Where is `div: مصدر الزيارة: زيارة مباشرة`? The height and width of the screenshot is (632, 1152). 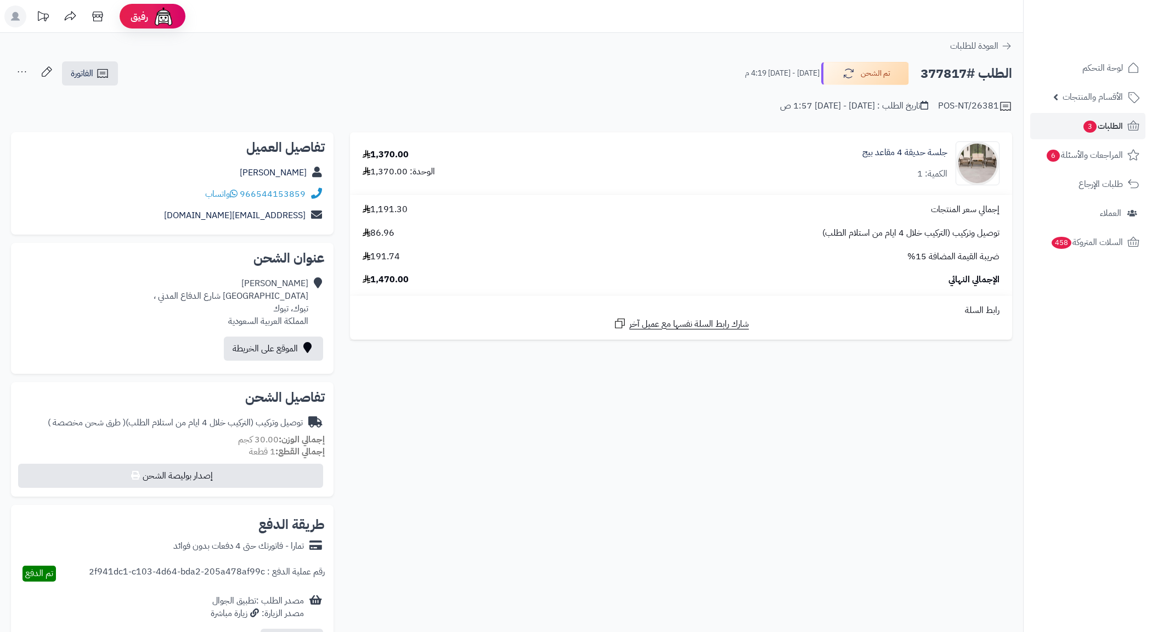 div: مصدر الزيارة: زيارة مباشرة is located at coordinates (257, 614).